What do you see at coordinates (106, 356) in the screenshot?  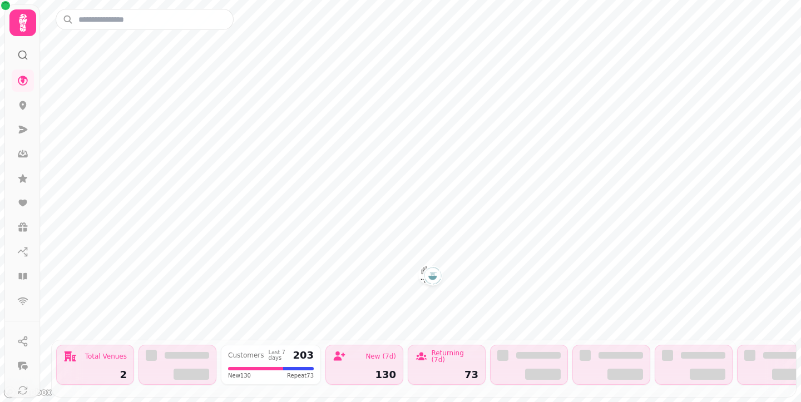 I see `div: Total Venues` at bounding box center [106, 356].